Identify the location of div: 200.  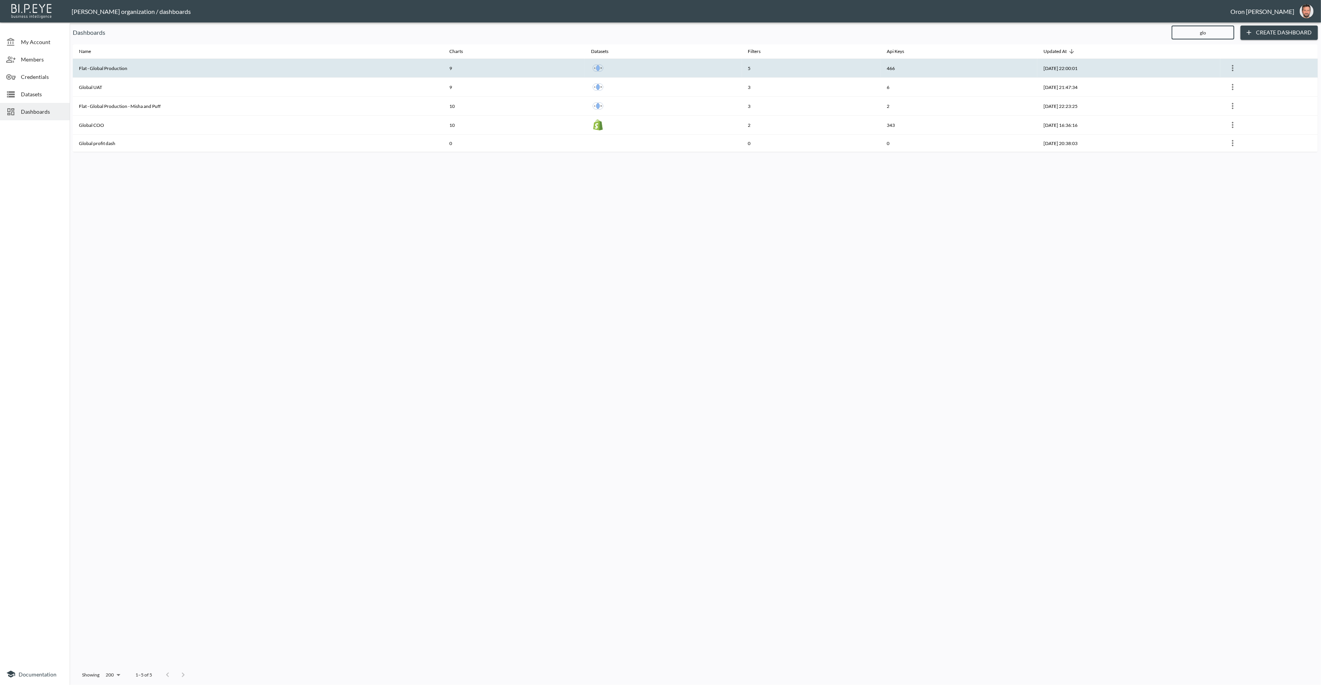
(113, 675).